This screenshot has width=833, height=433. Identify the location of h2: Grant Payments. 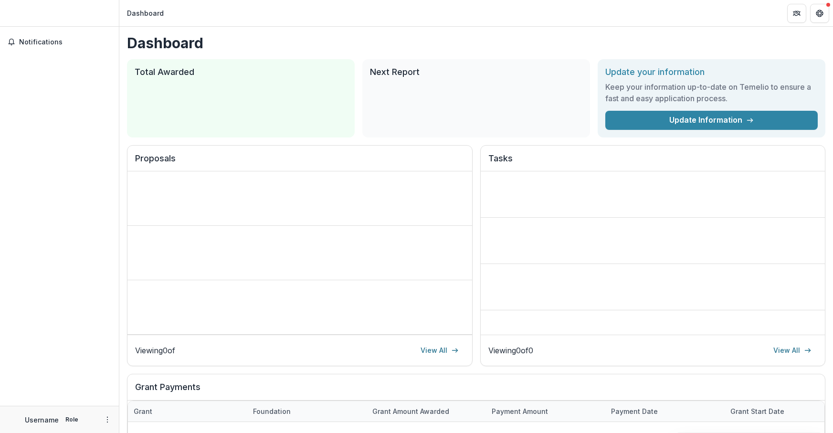
(476, 391).